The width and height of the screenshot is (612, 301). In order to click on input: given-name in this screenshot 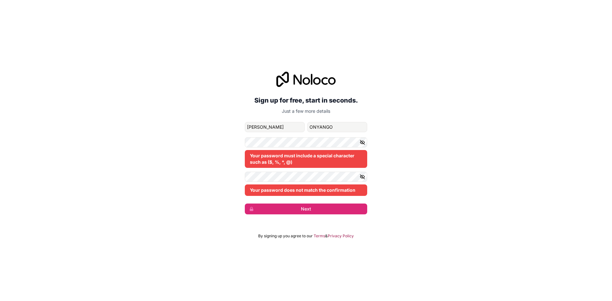, I will do `click(275, 127)`.